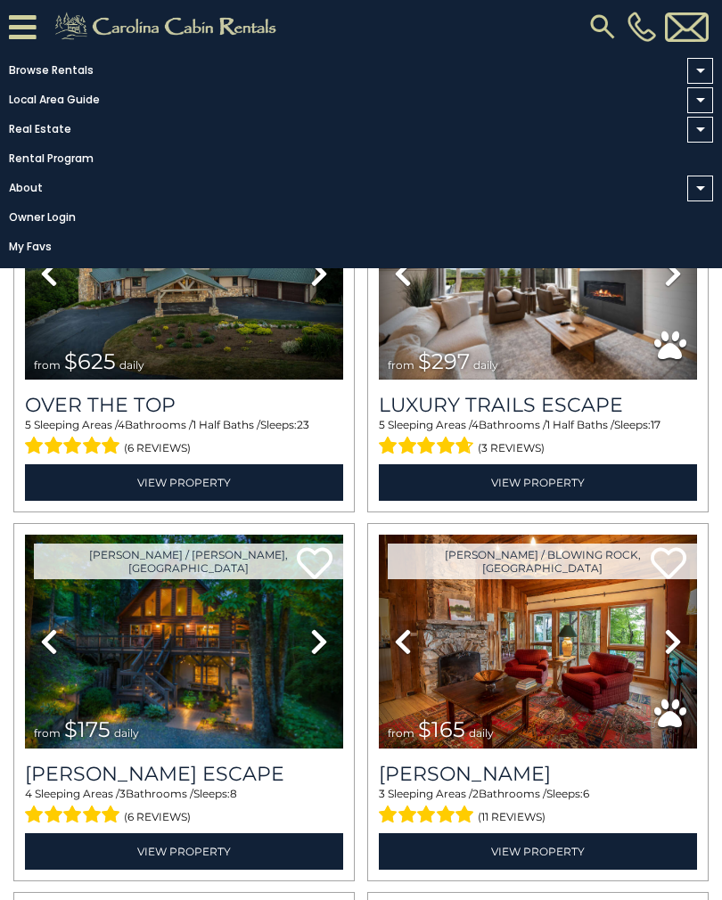 The width and height of the screenshot is (722, 900). Describe the element at coordinates (184, 405) in the screenshot. I see `h3: Over The Top` at that location.